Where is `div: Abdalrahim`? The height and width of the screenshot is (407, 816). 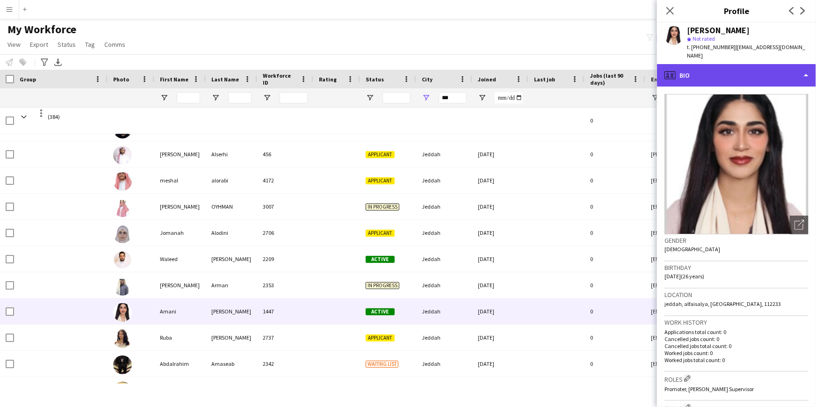
div: Abdalrahim is located at coordinates (180, 364).